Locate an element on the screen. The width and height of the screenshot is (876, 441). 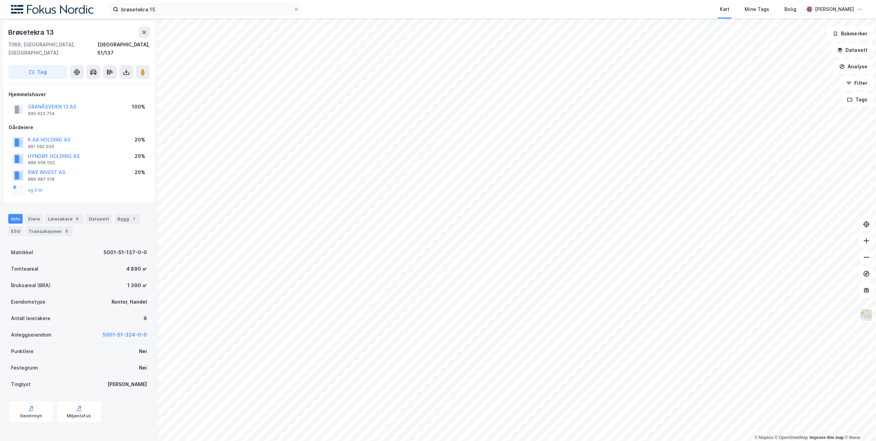
div: Eiendomstype is located at coordinates (28, 302).